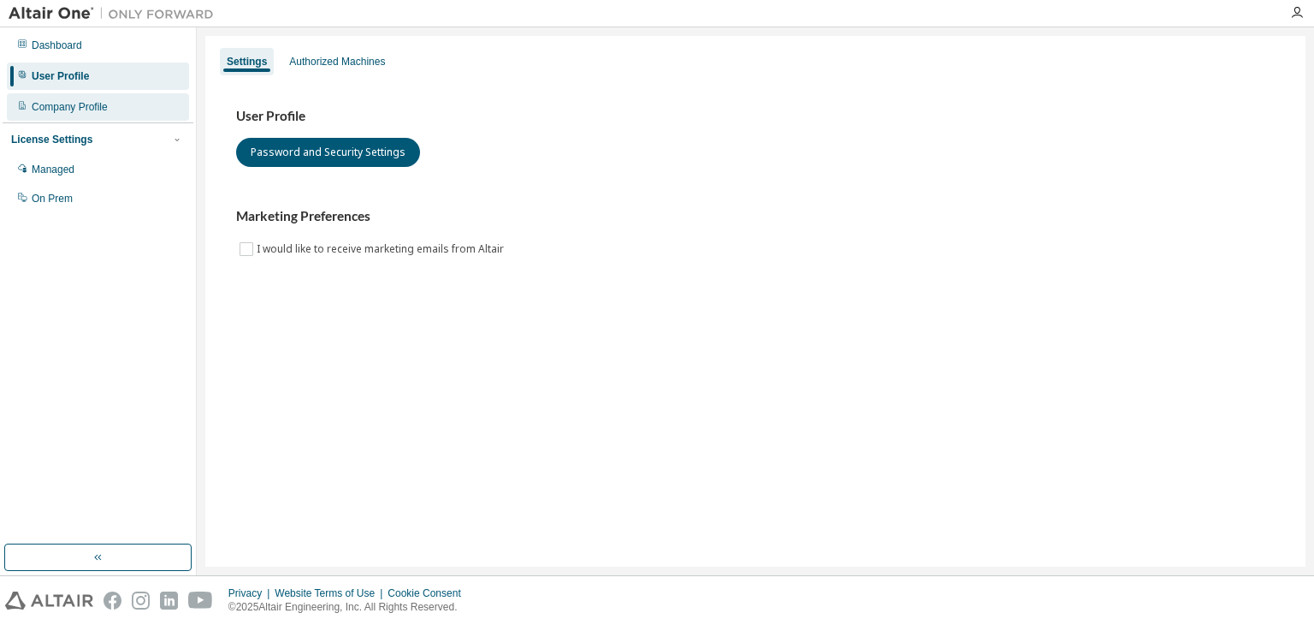 The width and height of the screenshot is (1314, 625). I want to click on h3: User Profile, so click(755, 116).